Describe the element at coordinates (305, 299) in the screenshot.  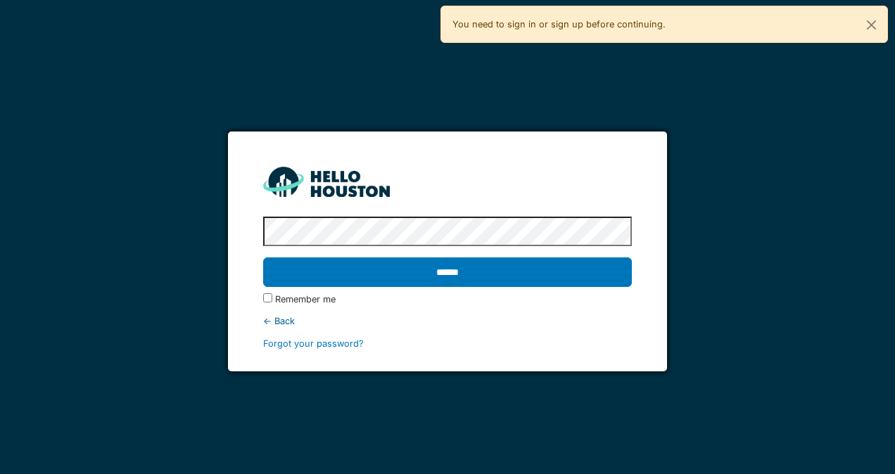
I see `label: Remember me` at that location.